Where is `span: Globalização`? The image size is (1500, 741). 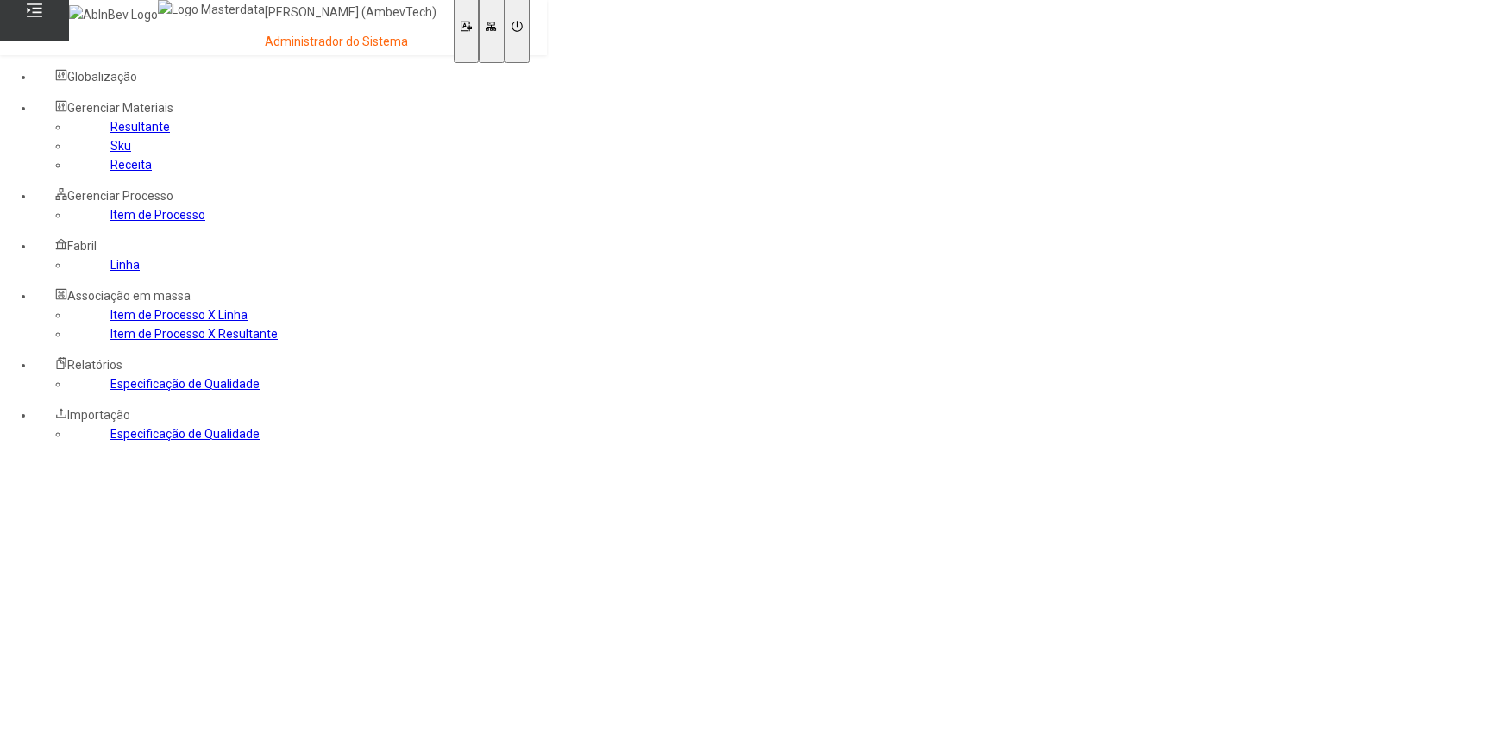 span: Globalização is located at coordinates (102, 77).